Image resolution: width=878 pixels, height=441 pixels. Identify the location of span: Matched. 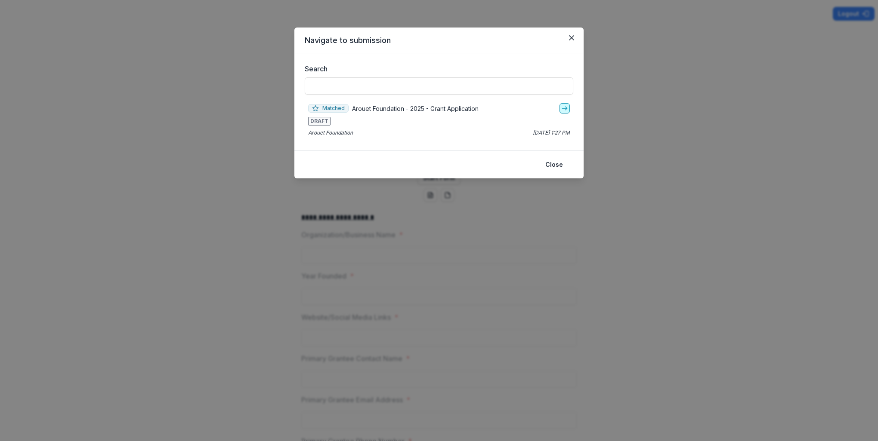
(328, 108).